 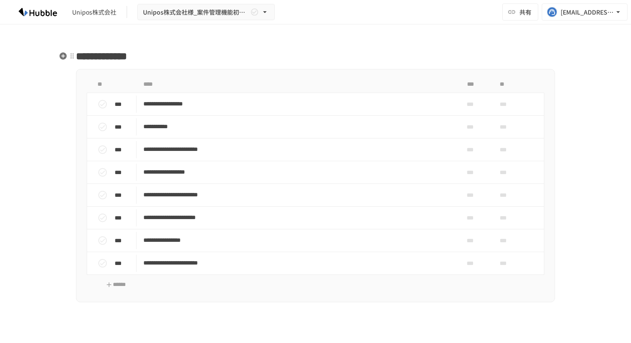 What do you see at coordinates (196, 12) in the screenshot?
I see `span: Unipos株式会社様_案件管理機能初期タスク` at bounding box center [196, 12].